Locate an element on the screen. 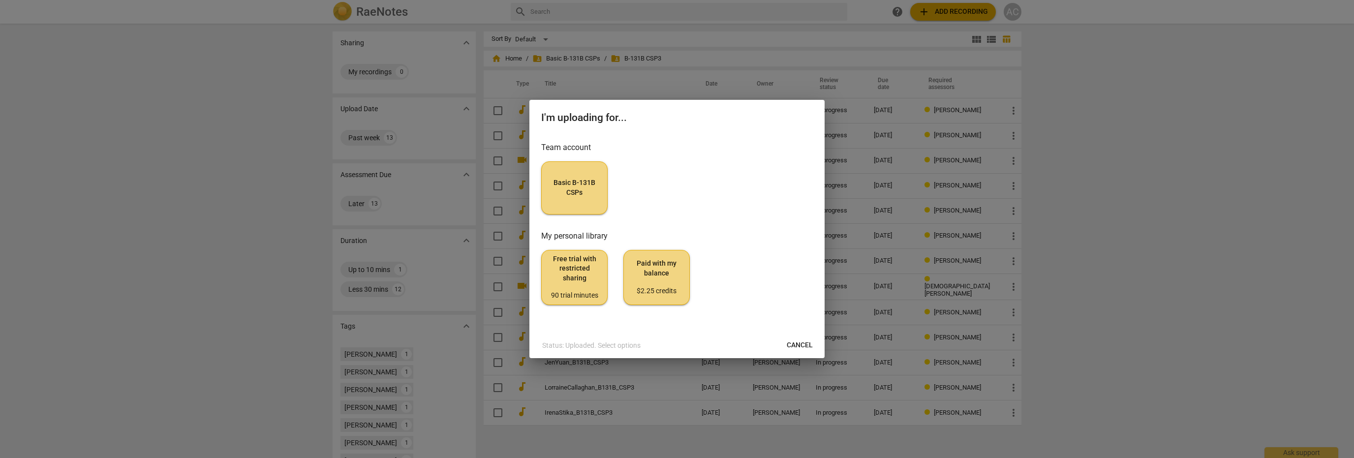 The image size is (1354, 458). span: Free trial with restricted sharing is located at coordinates (574, 277).